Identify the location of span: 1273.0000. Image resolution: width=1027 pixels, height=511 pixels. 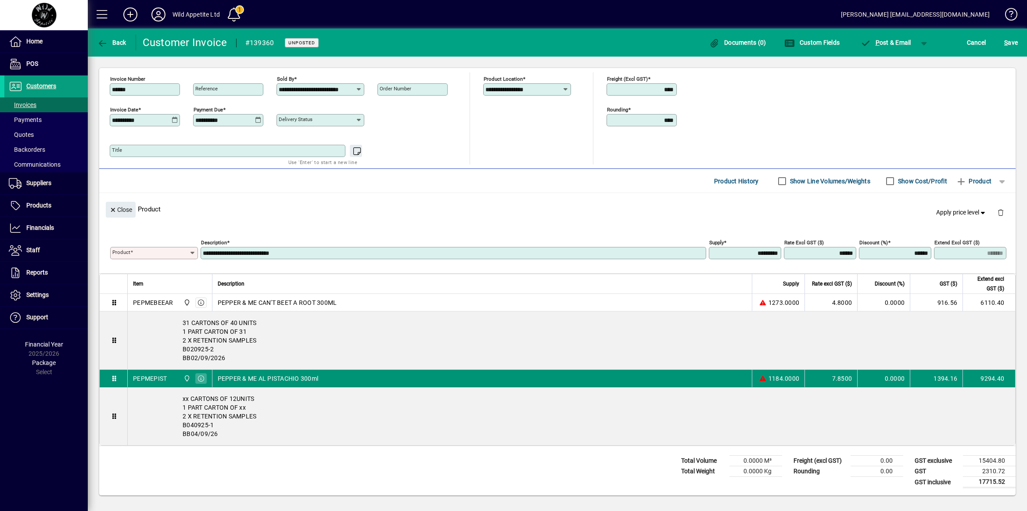
(784, 303).